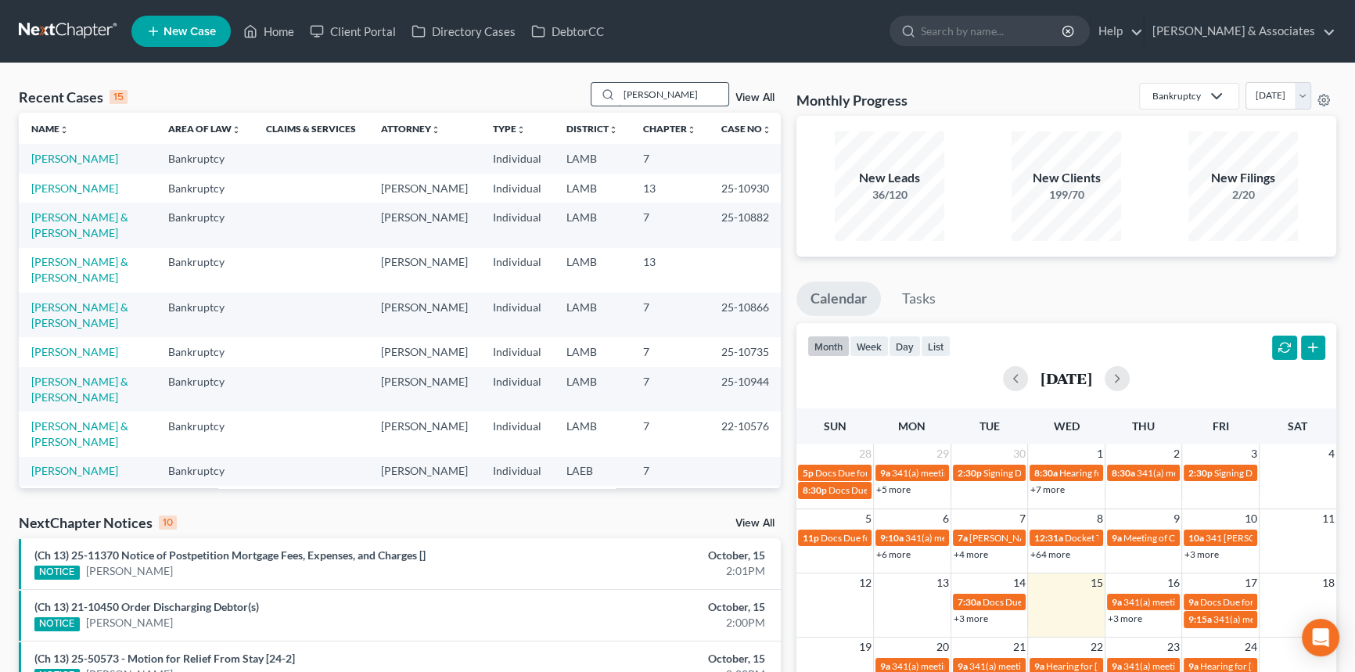  What do you see at coordinates (893, 489) in the screenshot?
I see `a: +5 more` at bounding box center [893, 489].